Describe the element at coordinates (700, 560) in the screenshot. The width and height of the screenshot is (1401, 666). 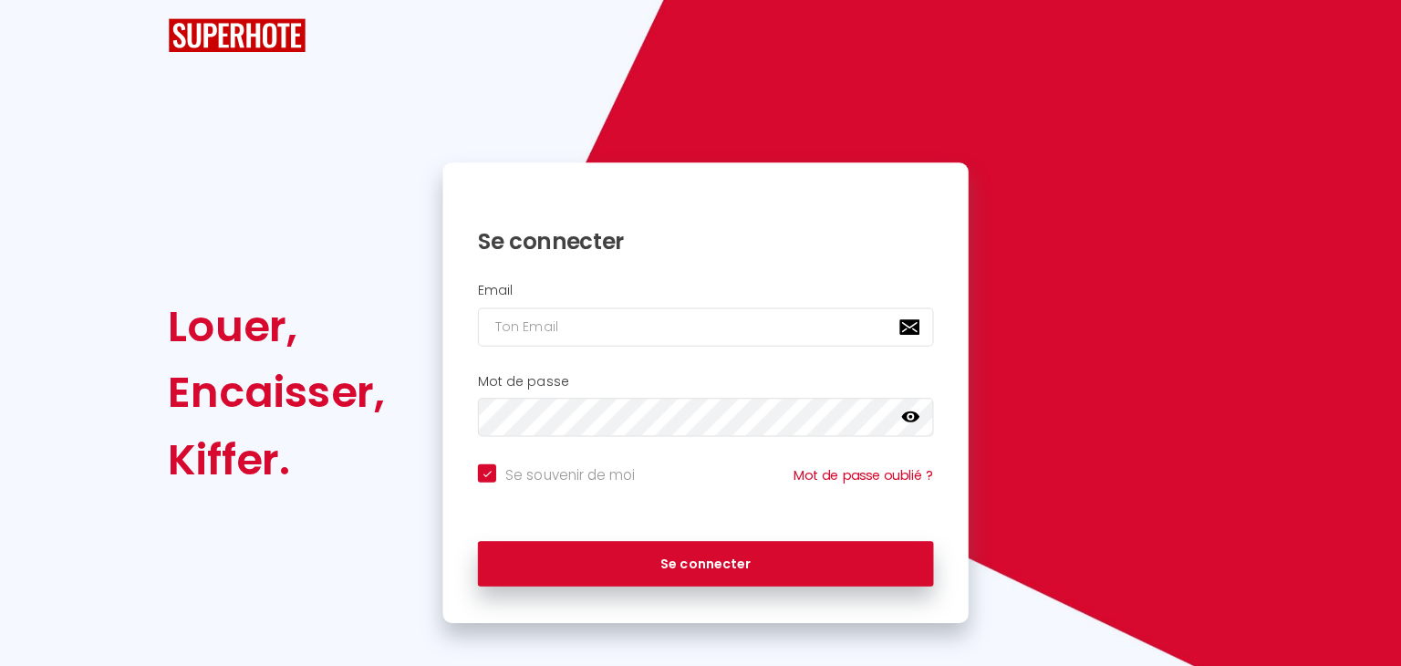
I see `button: Se connecter` at that location.